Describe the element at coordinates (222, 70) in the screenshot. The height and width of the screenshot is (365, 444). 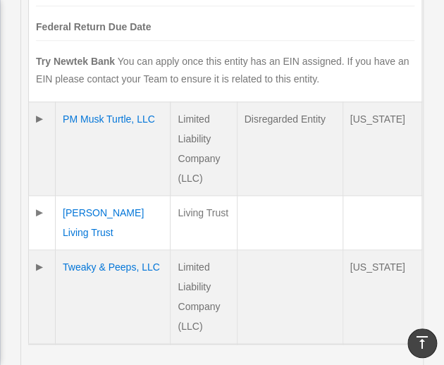
I see `span: You can apply once this entity has an EIN assigned. If you have an EIN please contact your Team t...` at that location.